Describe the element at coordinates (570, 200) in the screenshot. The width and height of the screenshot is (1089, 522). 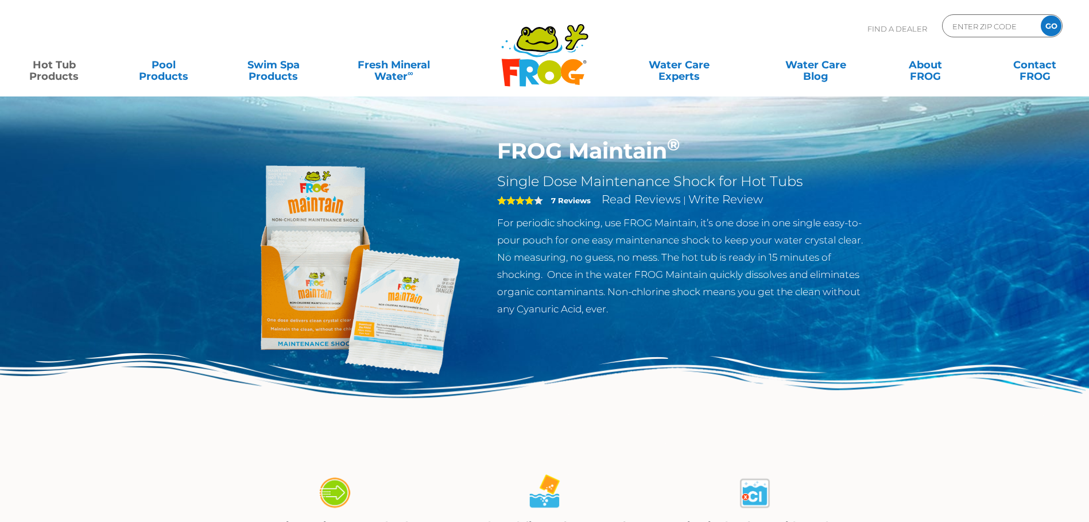
I see `strong: 7 Reviews` at that location.